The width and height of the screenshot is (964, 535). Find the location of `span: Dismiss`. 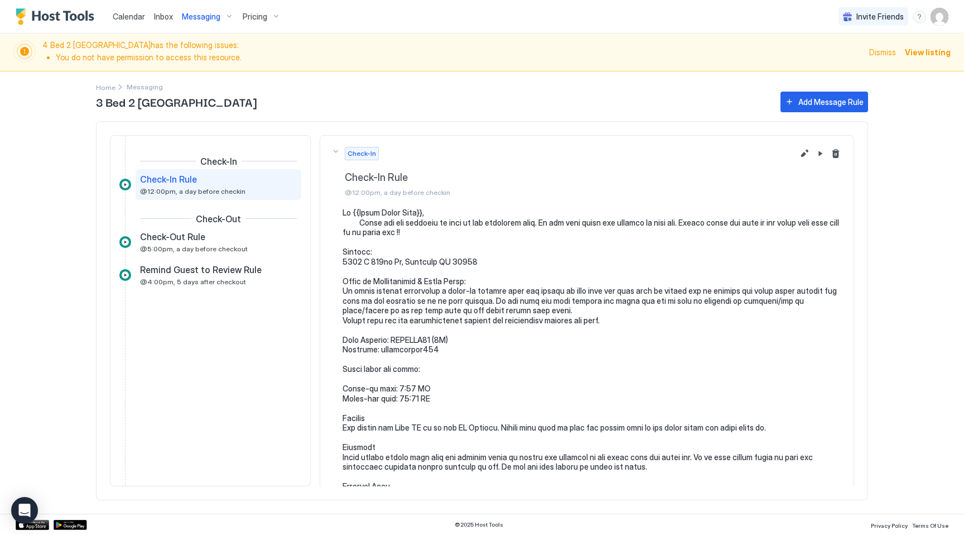

span: Dismiss is located at coordinates (883, 52).